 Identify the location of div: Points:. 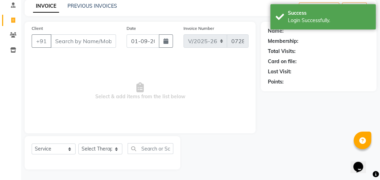
(276, 82).